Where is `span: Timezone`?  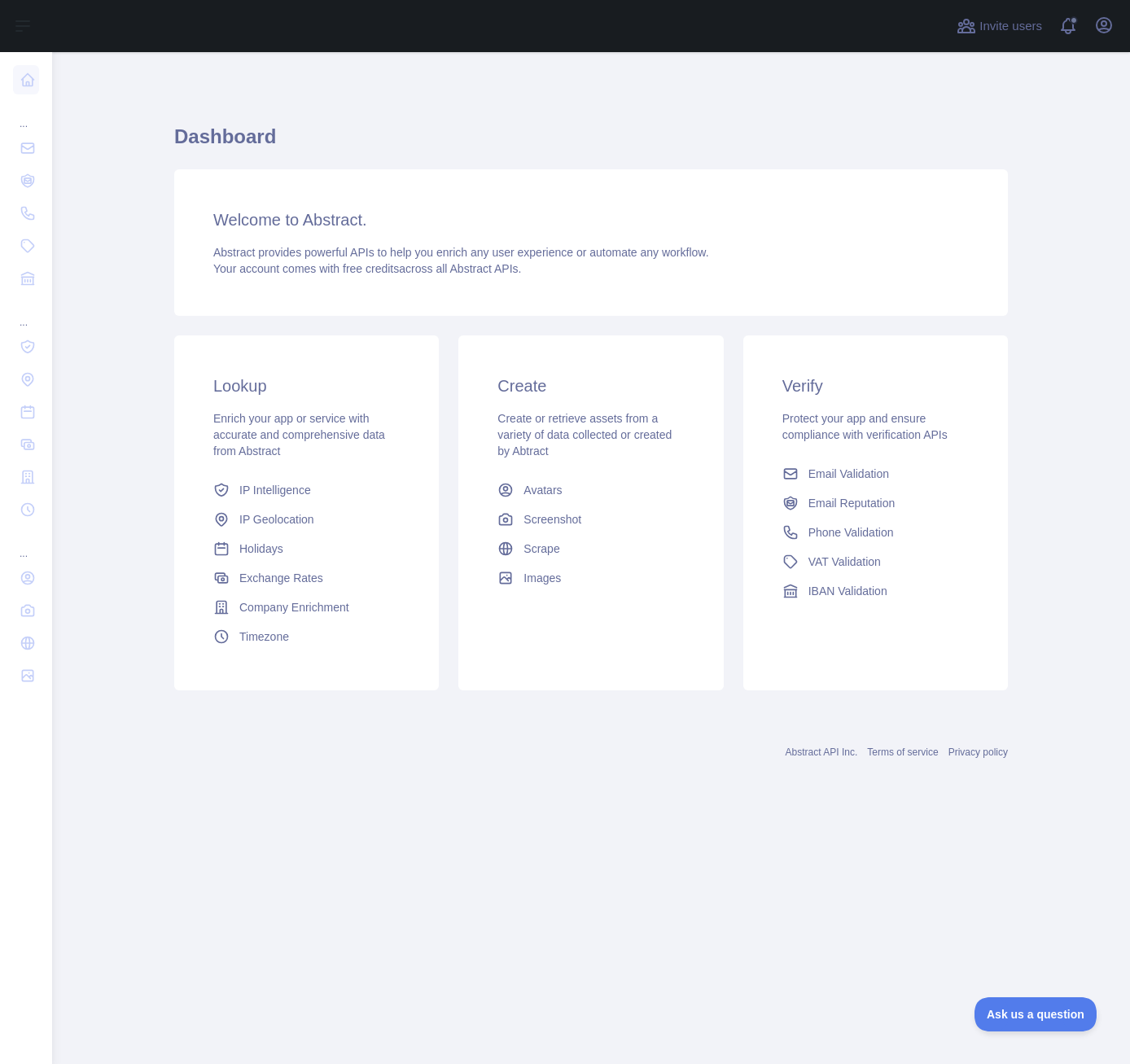
span: Timezone is located at coordinates (264, 636).